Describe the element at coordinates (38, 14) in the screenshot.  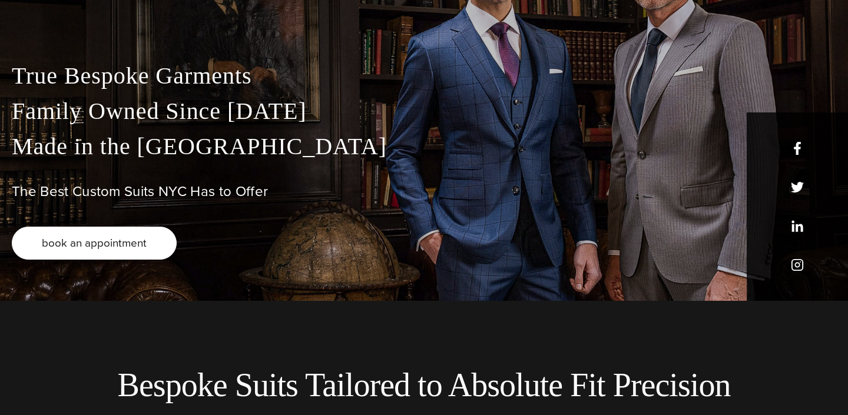
I see `span: Help` at that location.